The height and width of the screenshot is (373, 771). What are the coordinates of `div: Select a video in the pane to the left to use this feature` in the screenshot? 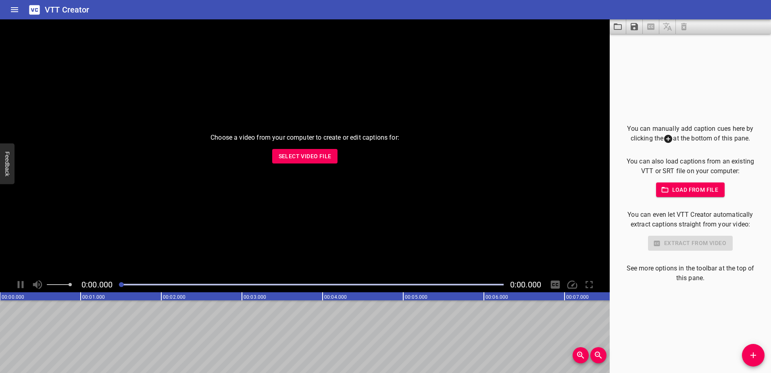 It's located at (690, 243).